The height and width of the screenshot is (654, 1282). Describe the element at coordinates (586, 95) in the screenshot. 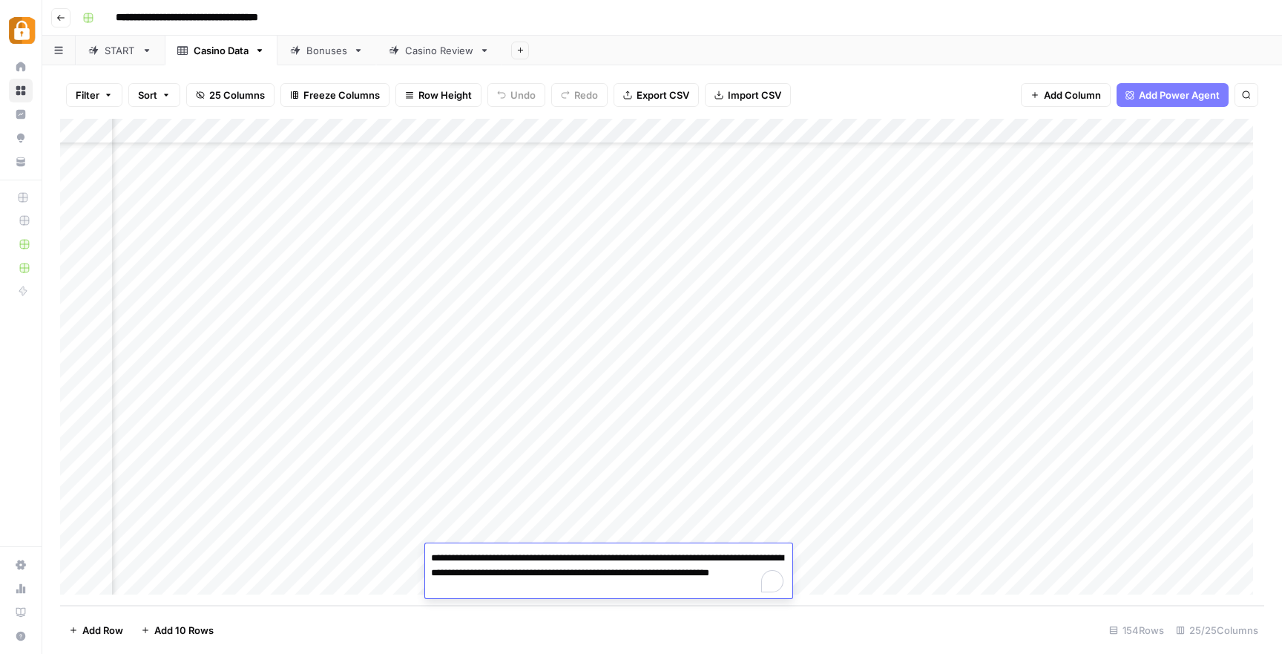

I see `span: Redo` at that location.